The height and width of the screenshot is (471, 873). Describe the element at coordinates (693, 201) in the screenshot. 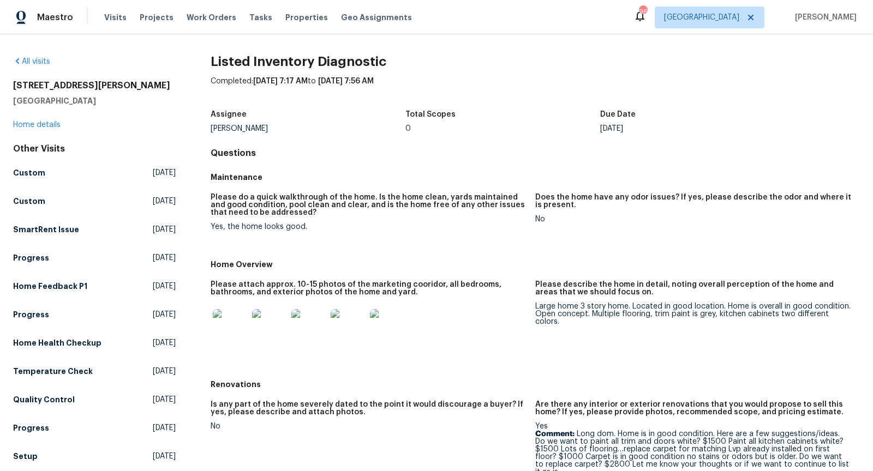

I see `h5: Does the home have any odor issues? If yes, please describe the odor and where it is present.` at that location.